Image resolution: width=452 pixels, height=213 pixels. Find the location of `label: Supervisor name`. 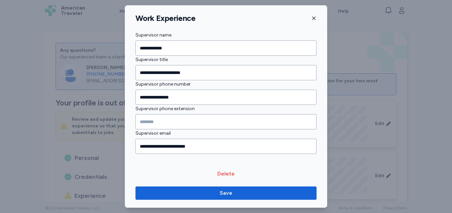

label: Supervisor name is located at coordinates (226, 35).